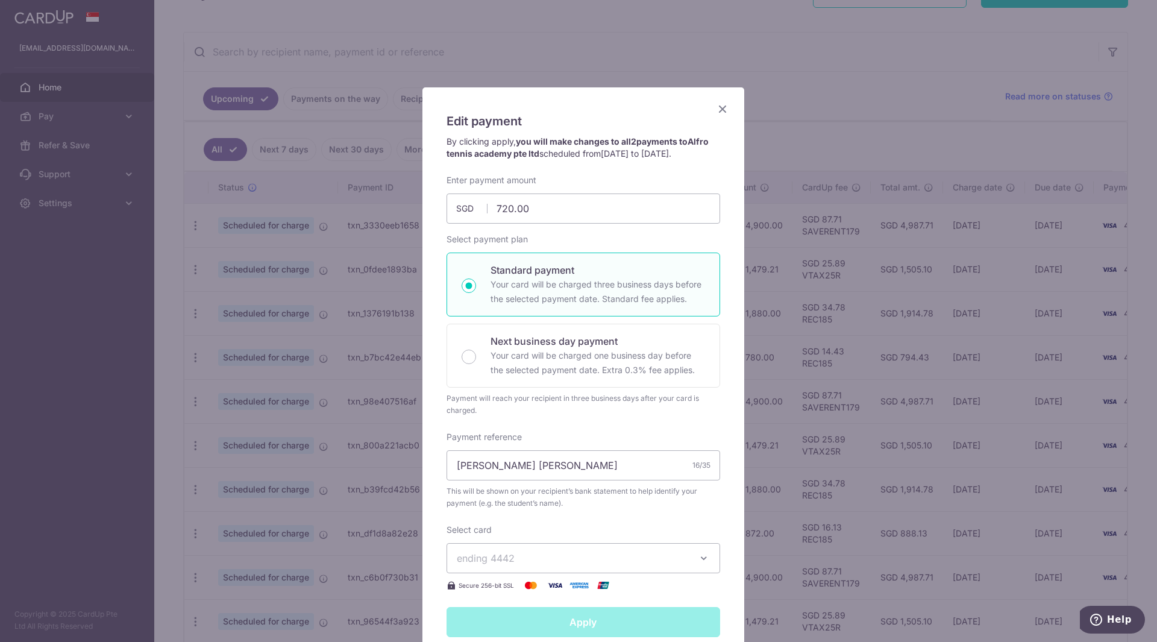 This screenshot has width=1157, height=642. What do you see at coordinates (555, 585) in the screenshot?
I see `img: Visa` at bounding box center [555, 585].